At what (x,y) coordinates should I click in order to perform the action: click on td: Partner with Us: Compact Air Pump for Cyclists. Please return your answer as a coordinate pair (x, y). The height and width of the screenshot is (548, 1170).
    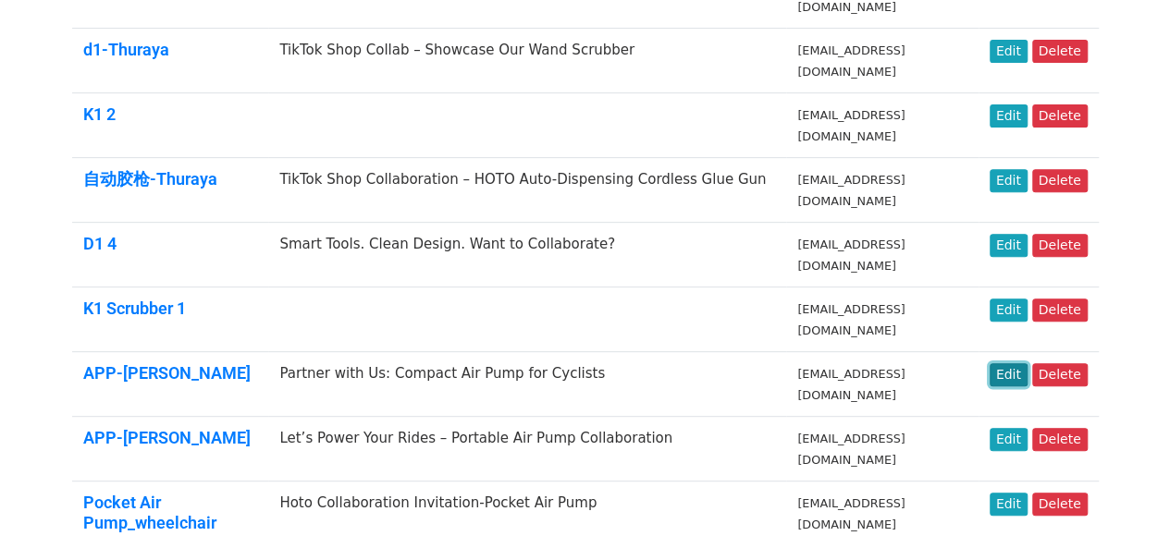
    Looking at the image, I should click on (527, 385).